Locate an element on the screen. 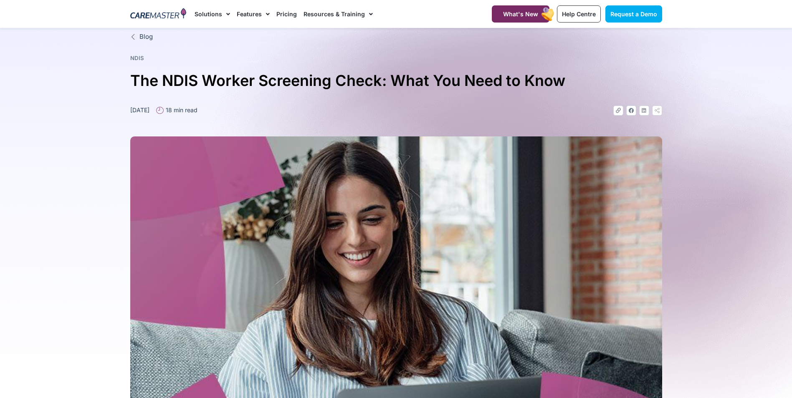 This screenshot has width=792, height=398. a: Help Centre is located at coordinates (579, 14).